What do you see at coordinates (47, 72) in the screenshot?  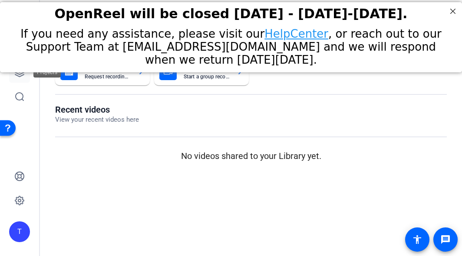 I see `div: Projects` at bounding box center [47, 72].